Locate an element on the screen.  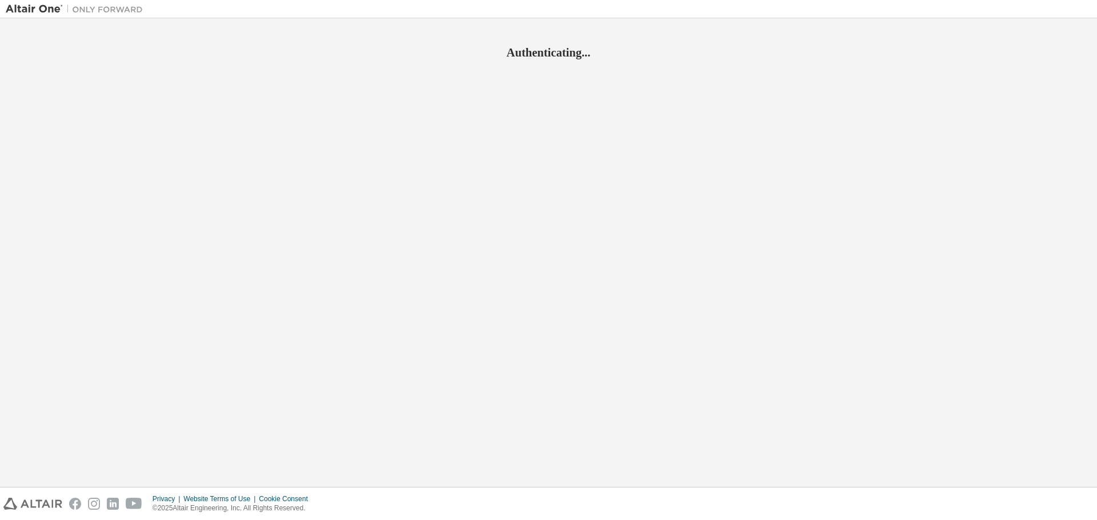
img: linkedin.svg is located at coordinates (113, 504).